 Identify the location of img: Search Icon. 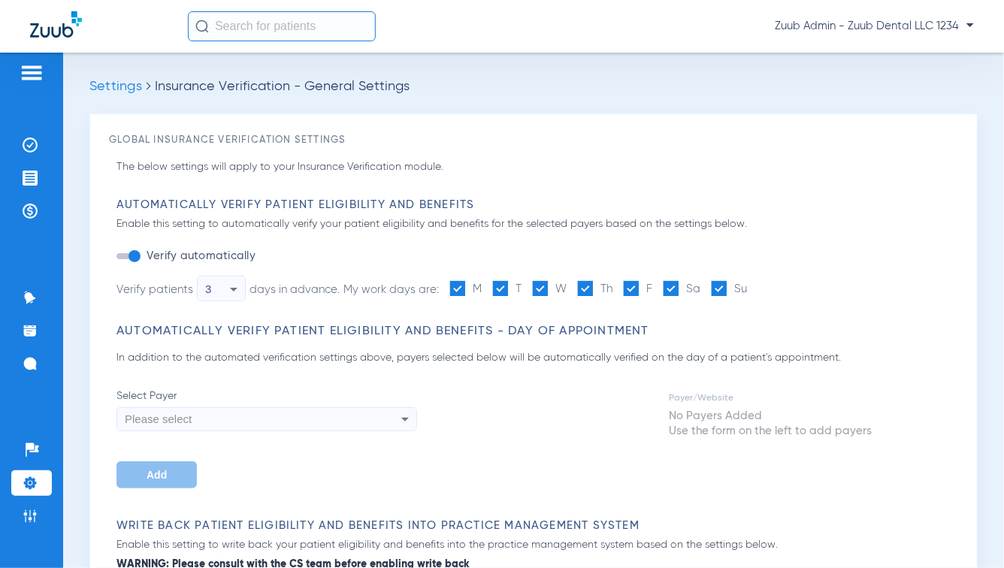
(202, 26).